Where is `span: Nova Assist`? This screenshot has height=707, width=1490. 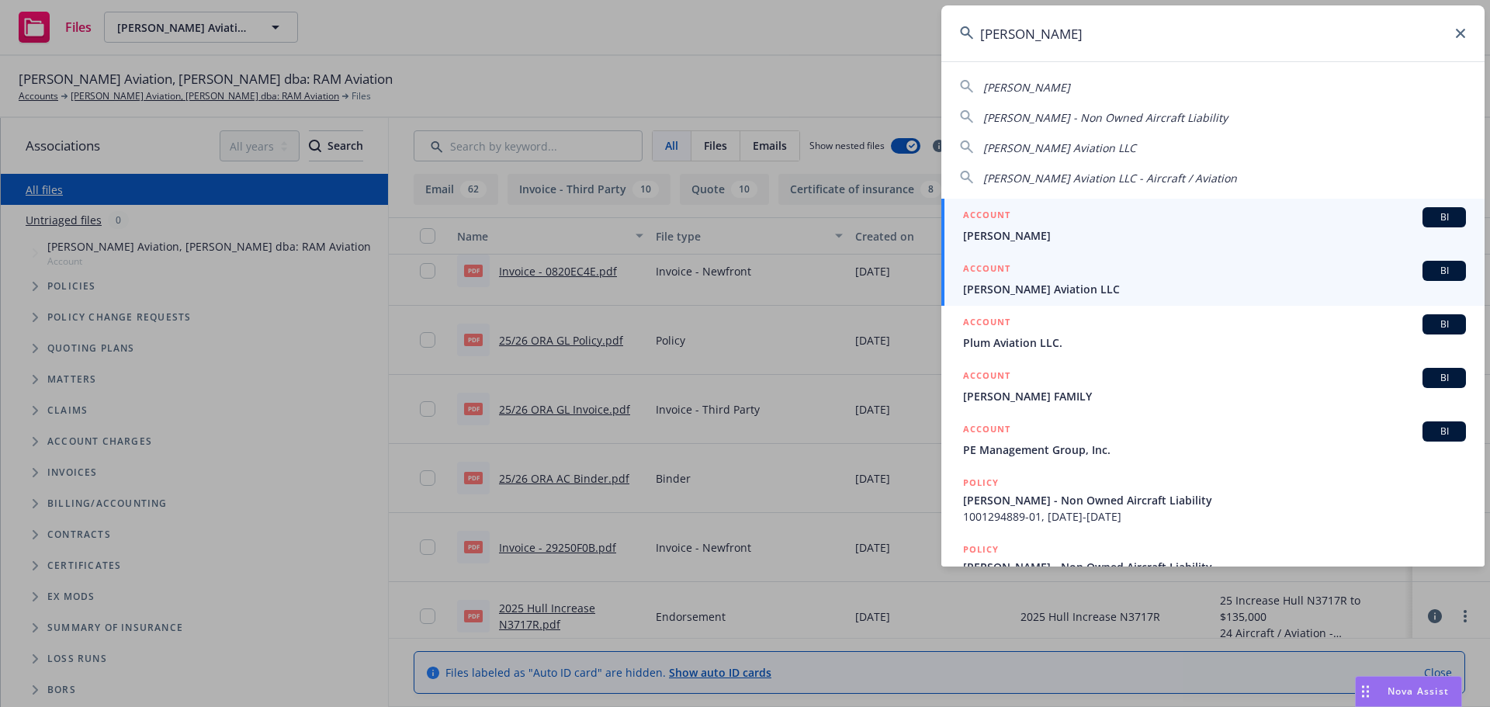 span: Nova Assist is located at coordinates (1418, 691).